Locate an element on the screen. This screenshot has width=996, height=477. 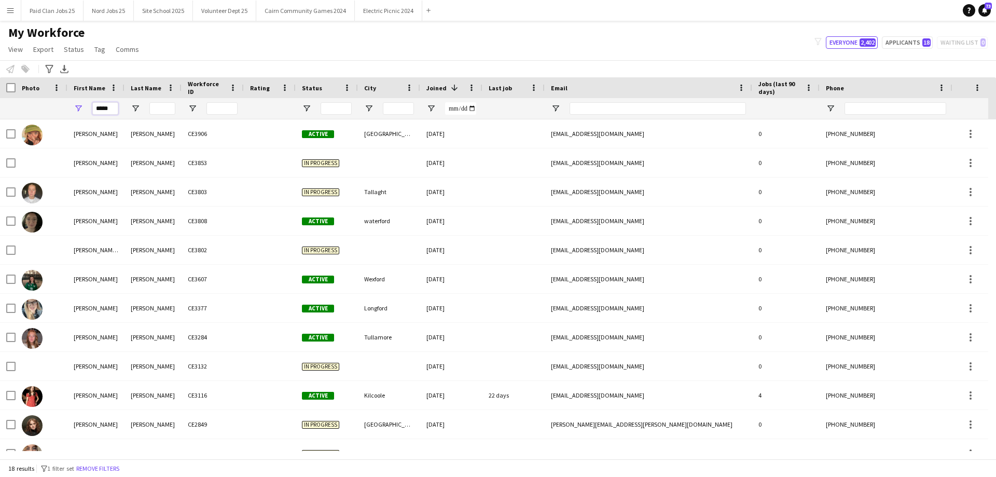
span: 2,402 is located at coordinates (867, 43).